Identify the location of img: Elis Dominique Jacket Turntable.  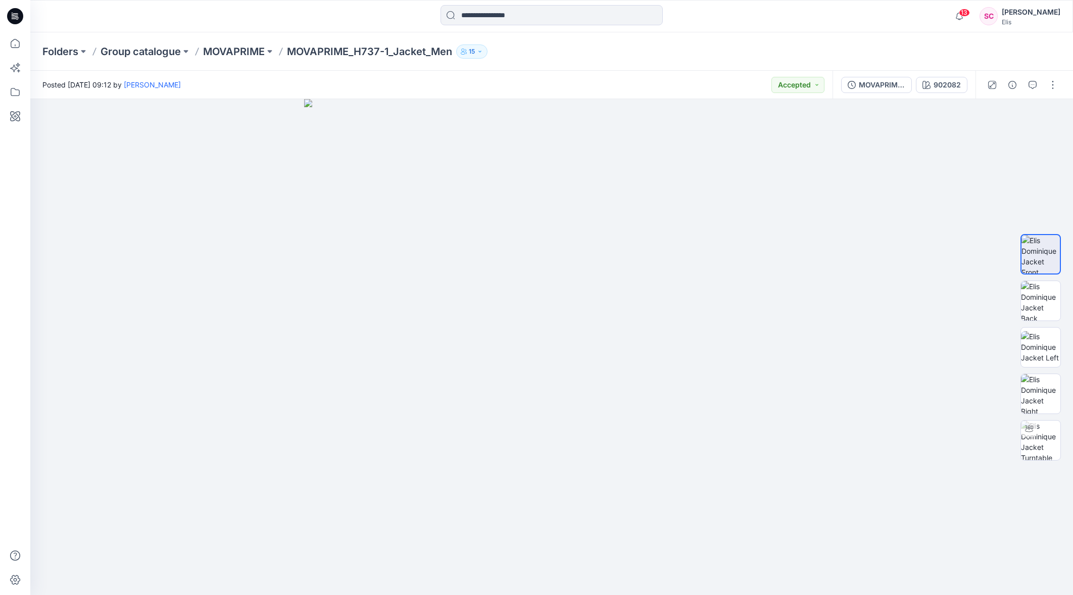
(1041, 440).